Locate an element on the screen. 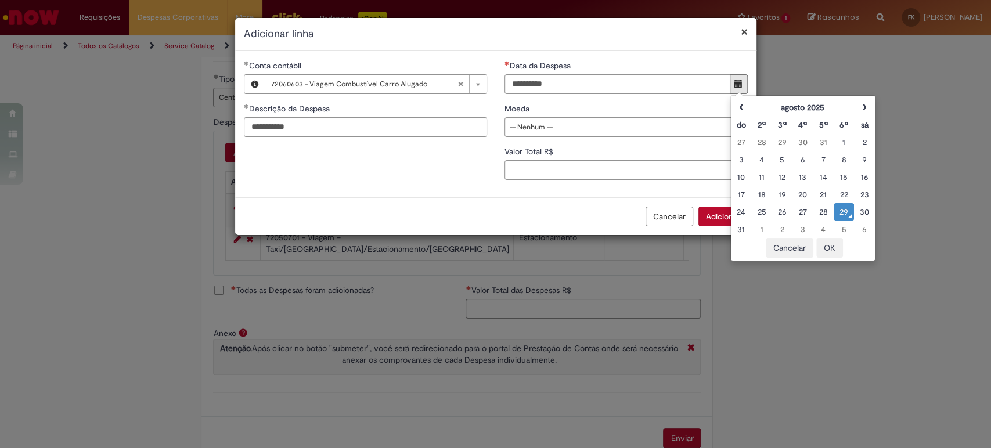  div: 27 August 2025 Wednesday is located at coordinates (802, 212).